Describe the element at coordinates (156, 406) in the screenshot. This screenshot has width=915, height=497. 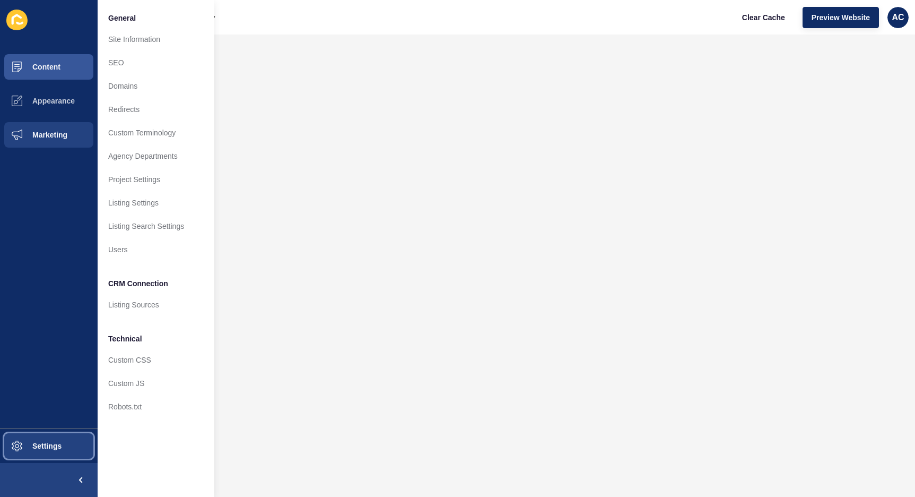
I see `a: Robots.txt` at that location.